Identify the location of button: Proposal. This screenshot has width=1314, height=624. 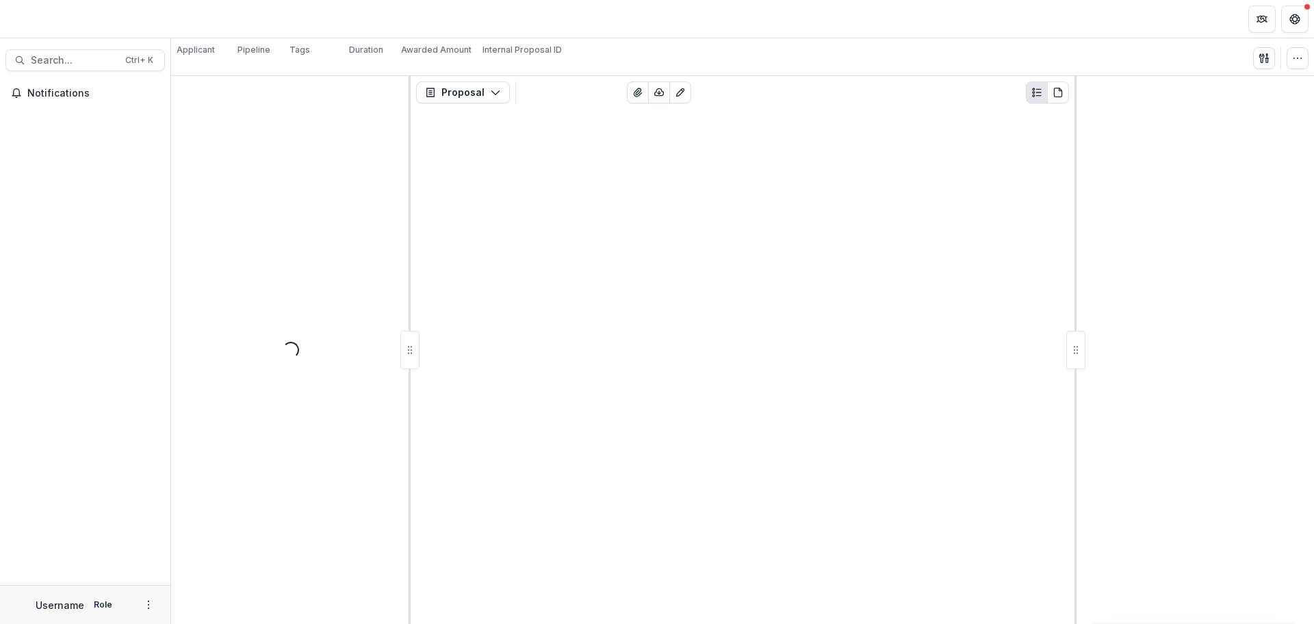
(463, 92).